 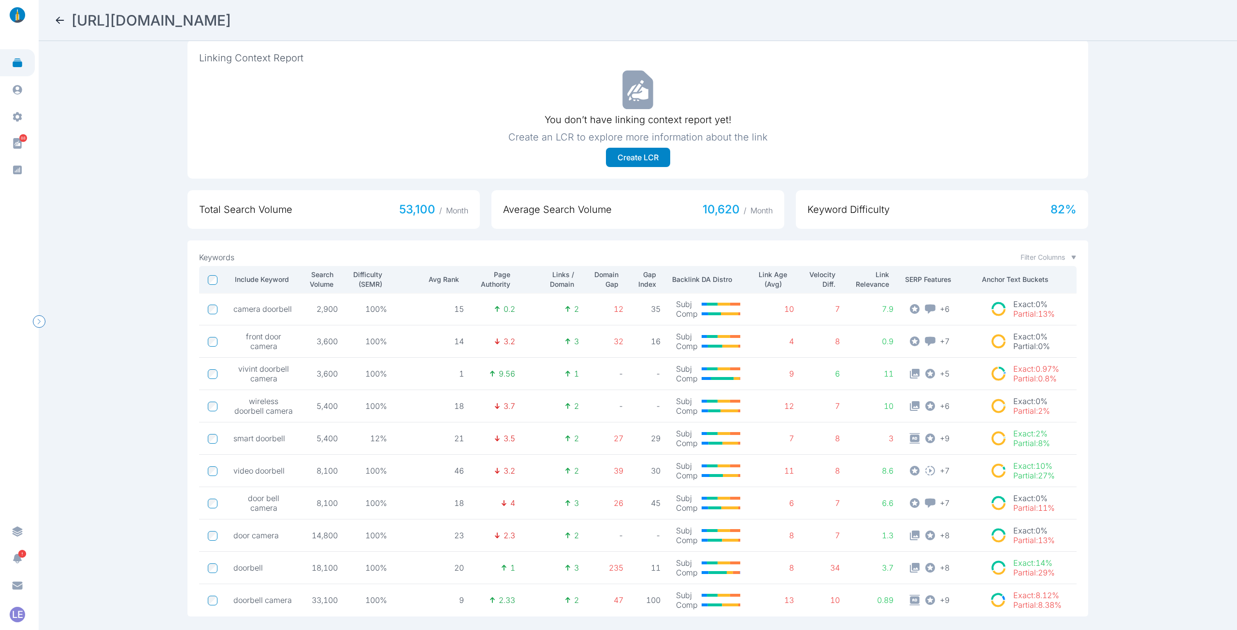 What do you see at coordinates (323, 374) in the screenshot?
I see `p: 3,600` at bounding box center [323, 374].